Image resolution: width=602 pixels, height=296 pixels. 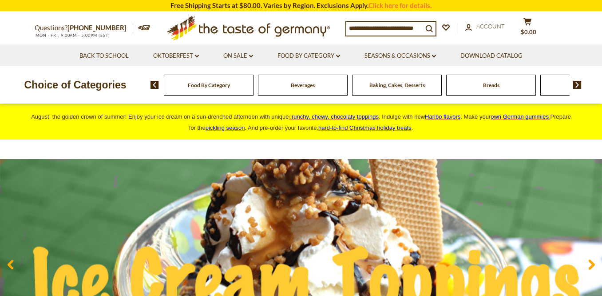 I want to click on span: Food By Category, so click(x=209, y=85).